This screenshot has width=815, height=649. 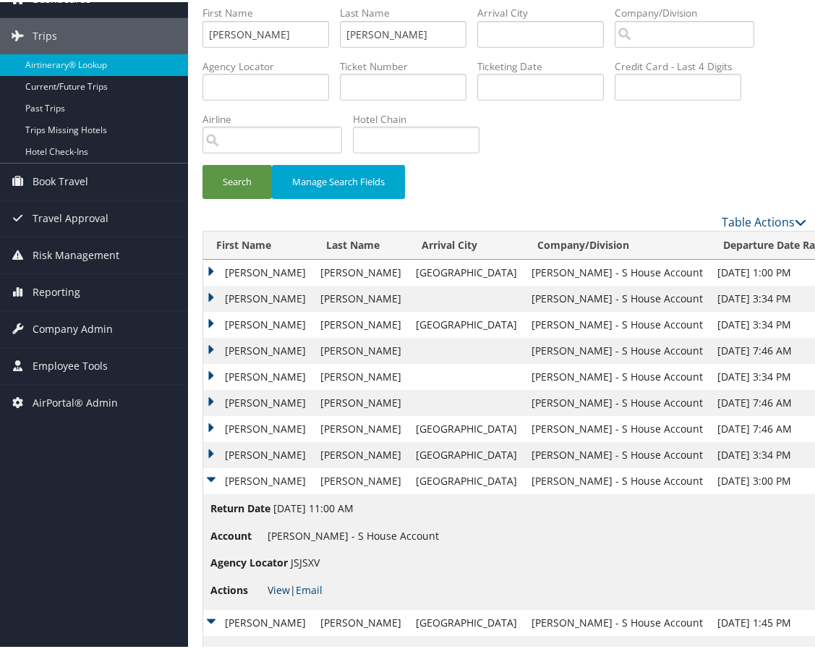 What do you see at coordinates (467, 243) in the screenshot?
I see `th: Arrival City: activate to sort column ascending` at bounding box center [467, 243].